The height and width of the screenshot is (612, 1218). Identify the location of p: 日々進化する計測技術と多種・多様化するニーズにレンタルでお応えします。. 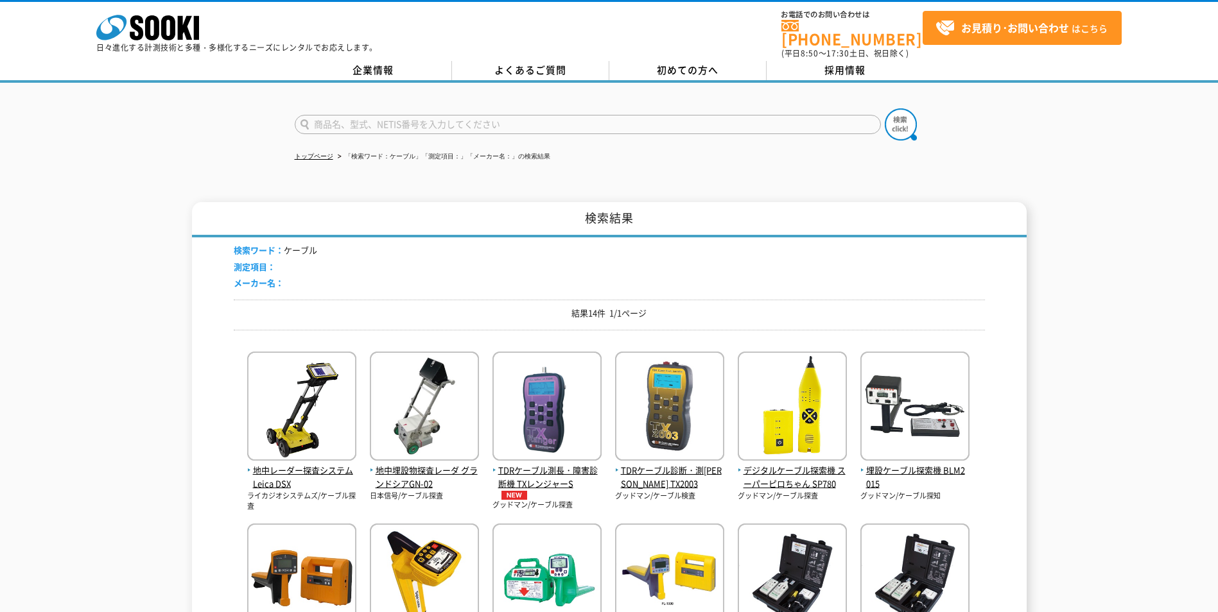
(237, 47).